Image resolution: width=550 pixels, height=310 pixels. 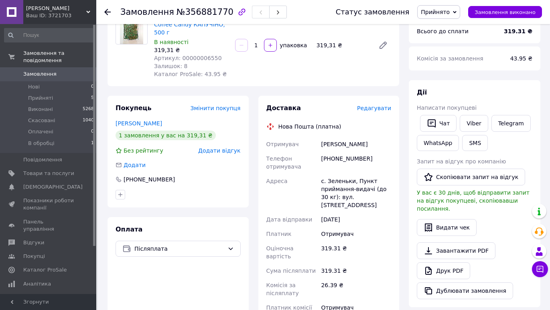 What do you see at coordinates (190, 74) in the screenshot?
I see `span: Каталог ProSale: 43.95 ₴` at bounding box center [190, 74].